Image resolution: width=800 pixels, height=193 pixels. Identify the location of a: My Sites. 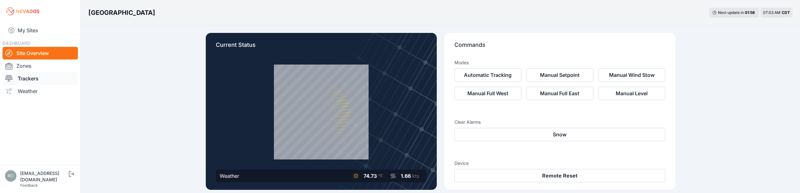
(40, 30).